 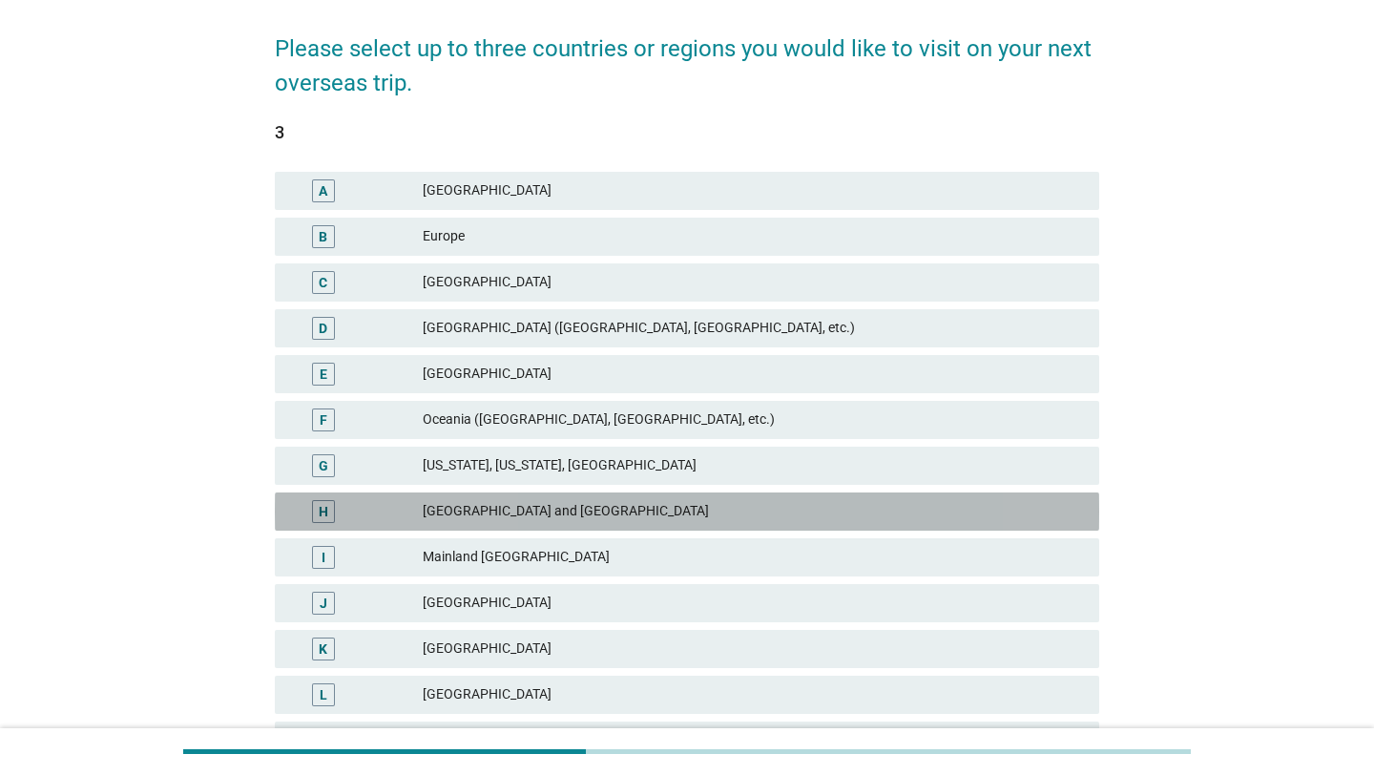 I want to click on h2: Please select up to three countries or regions you would like to visit on your next overseas trip., so click(x=687, y=56).